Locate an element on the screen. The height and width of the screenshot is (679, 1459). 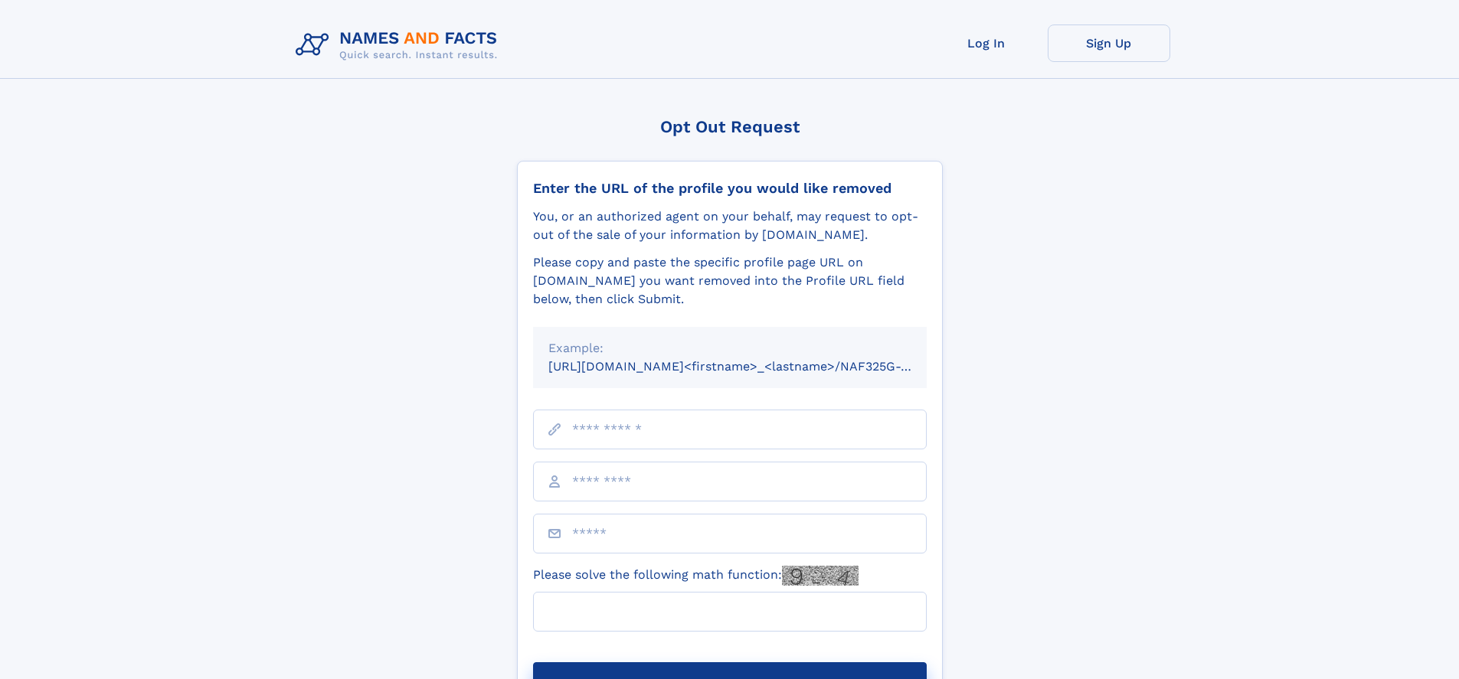
img: Logo Names and Facts is located at coordinates (400, 45).